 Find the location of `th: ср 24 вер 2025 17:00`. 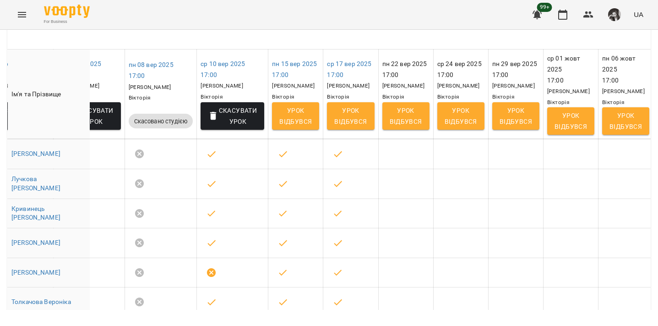

th: ср 24 вер 2025 17:00 is located at coordinates (461, 94).